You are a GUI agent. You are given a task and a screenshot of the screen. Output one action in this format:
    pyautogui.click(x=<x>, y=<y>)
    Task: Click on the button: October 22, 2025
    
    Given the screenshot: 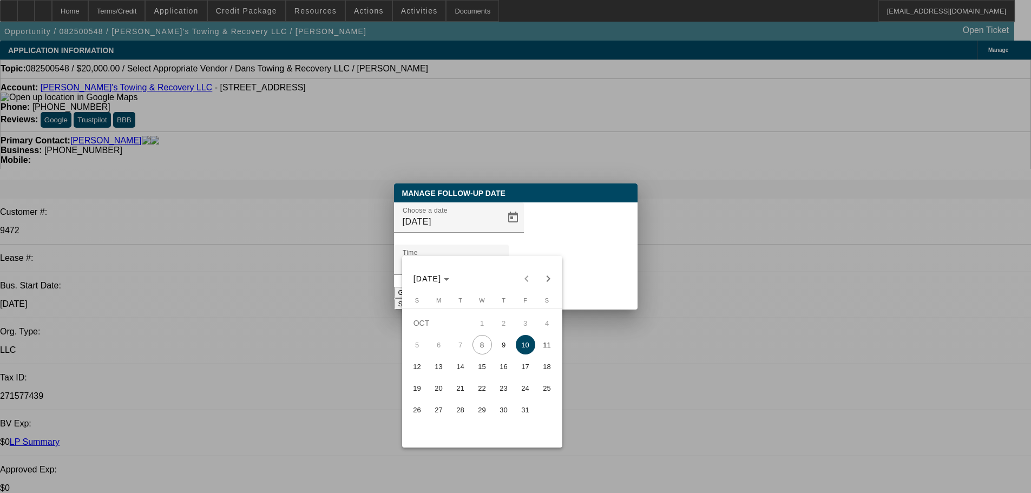 What is the action you would take?
    pyautogui.click(x=482, y=388)
    